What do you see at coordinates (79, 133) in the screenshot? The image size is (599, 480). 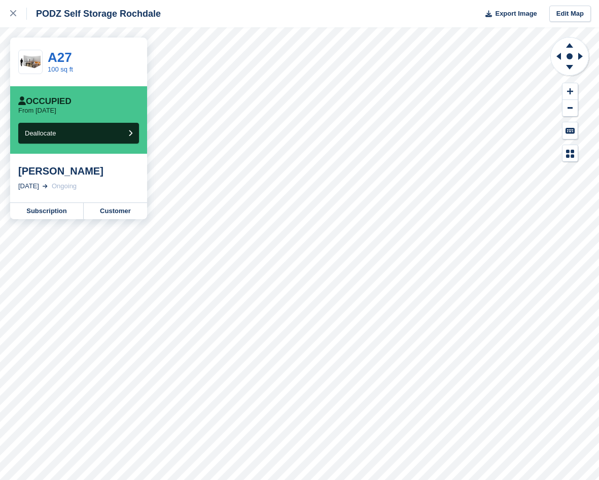 I see `button: Deallocate` at bounding box center [79, 133].